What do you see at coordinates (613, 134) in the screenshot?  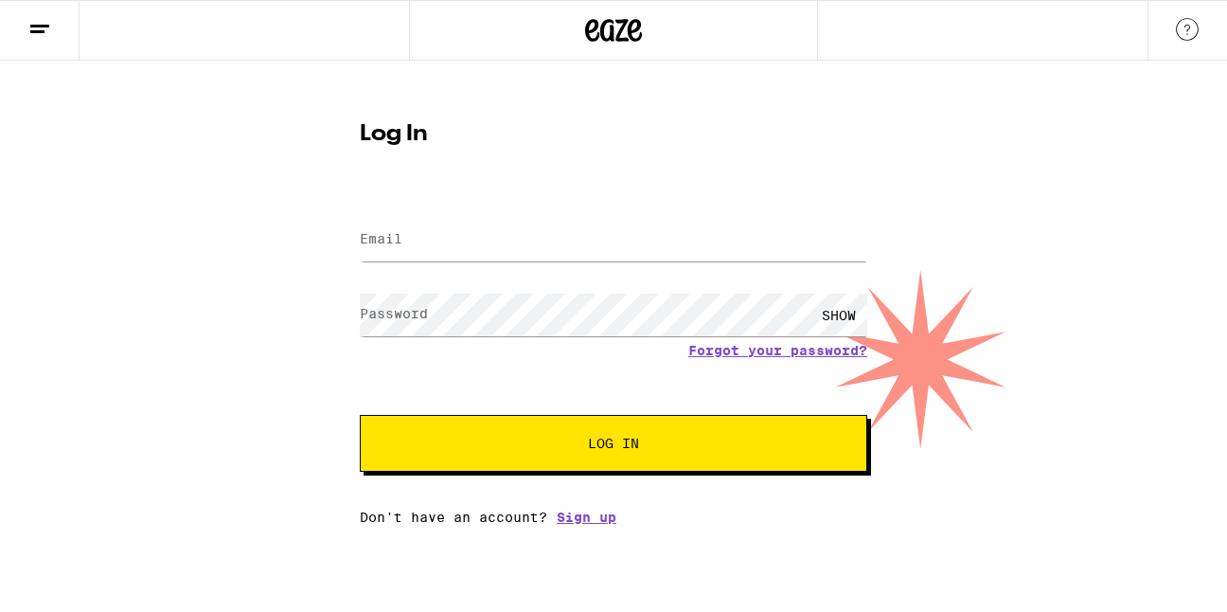 I see `h1: Log In` at bounding box center [613, 134].